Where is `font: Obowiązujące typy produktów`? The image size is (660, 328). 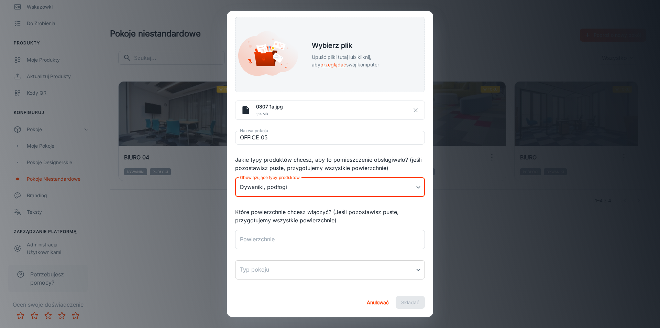 font: Obowiązujące typy produktów is located at coordinates (270, 177).